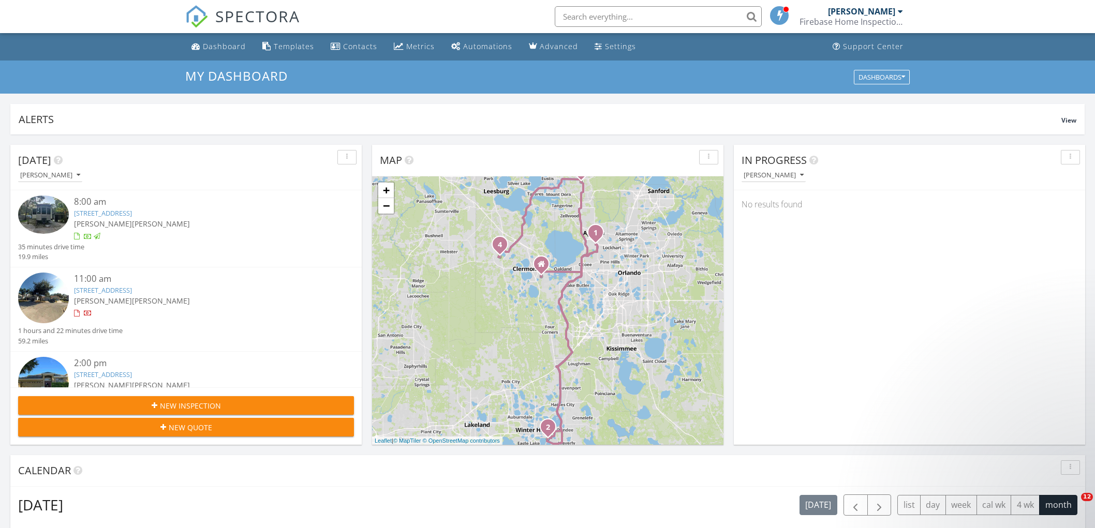  I want to click on a: Leaflet, so click(383, 441).